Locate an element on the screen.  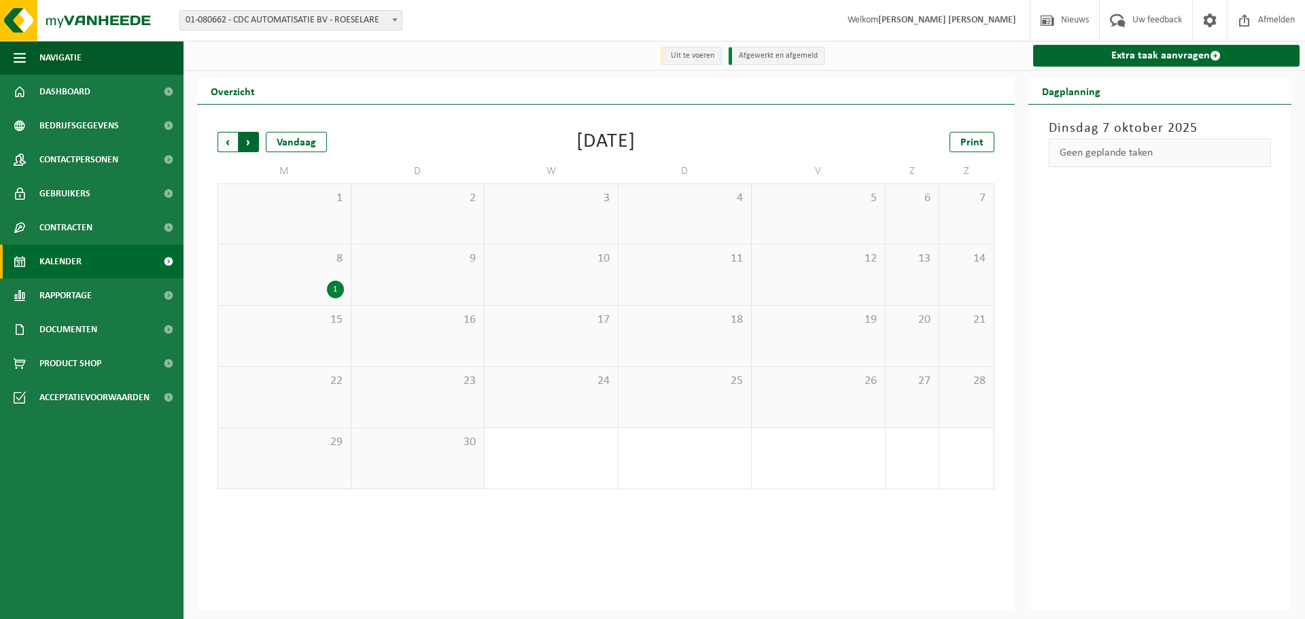
td: M is located at coordinates (284, 171).